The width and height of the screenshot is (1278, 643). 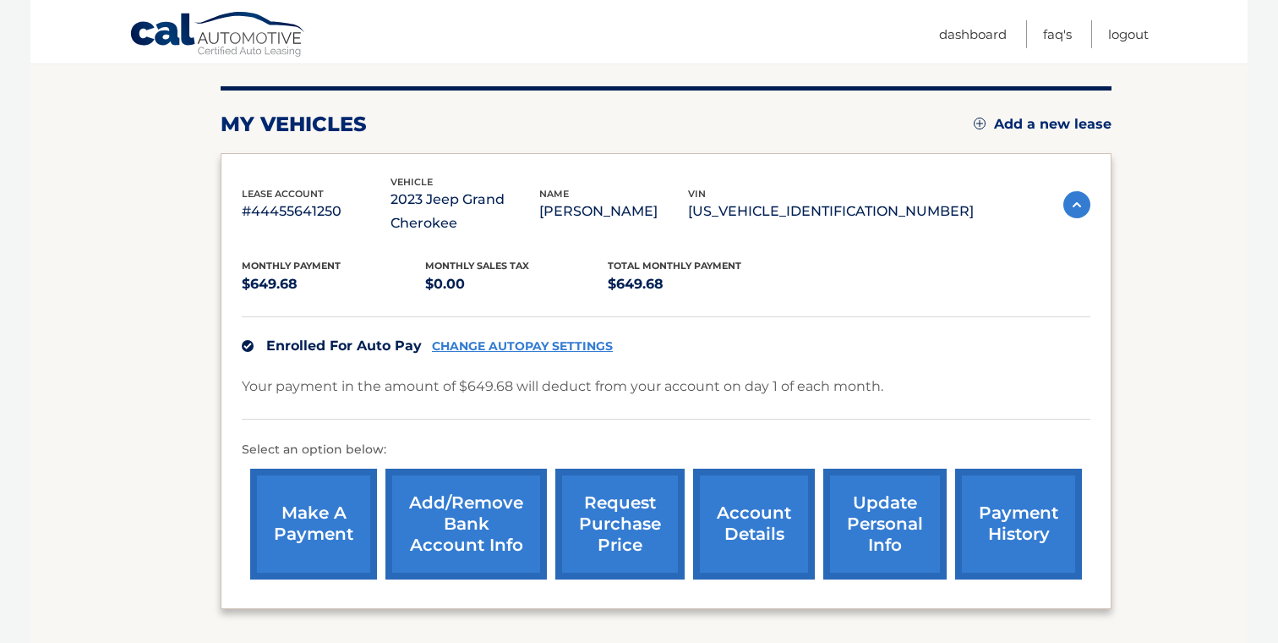 What do you see at coordinates (248, 346) in the screenshot?
I see `img: check.svg` at bounding box center [248, 346].